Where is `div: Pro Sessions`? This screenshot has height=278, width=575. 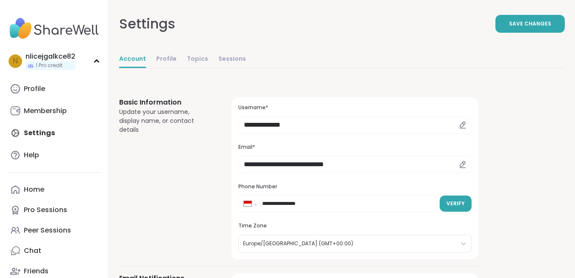
div: Pro Sessions is located at coordinates (46, 210).